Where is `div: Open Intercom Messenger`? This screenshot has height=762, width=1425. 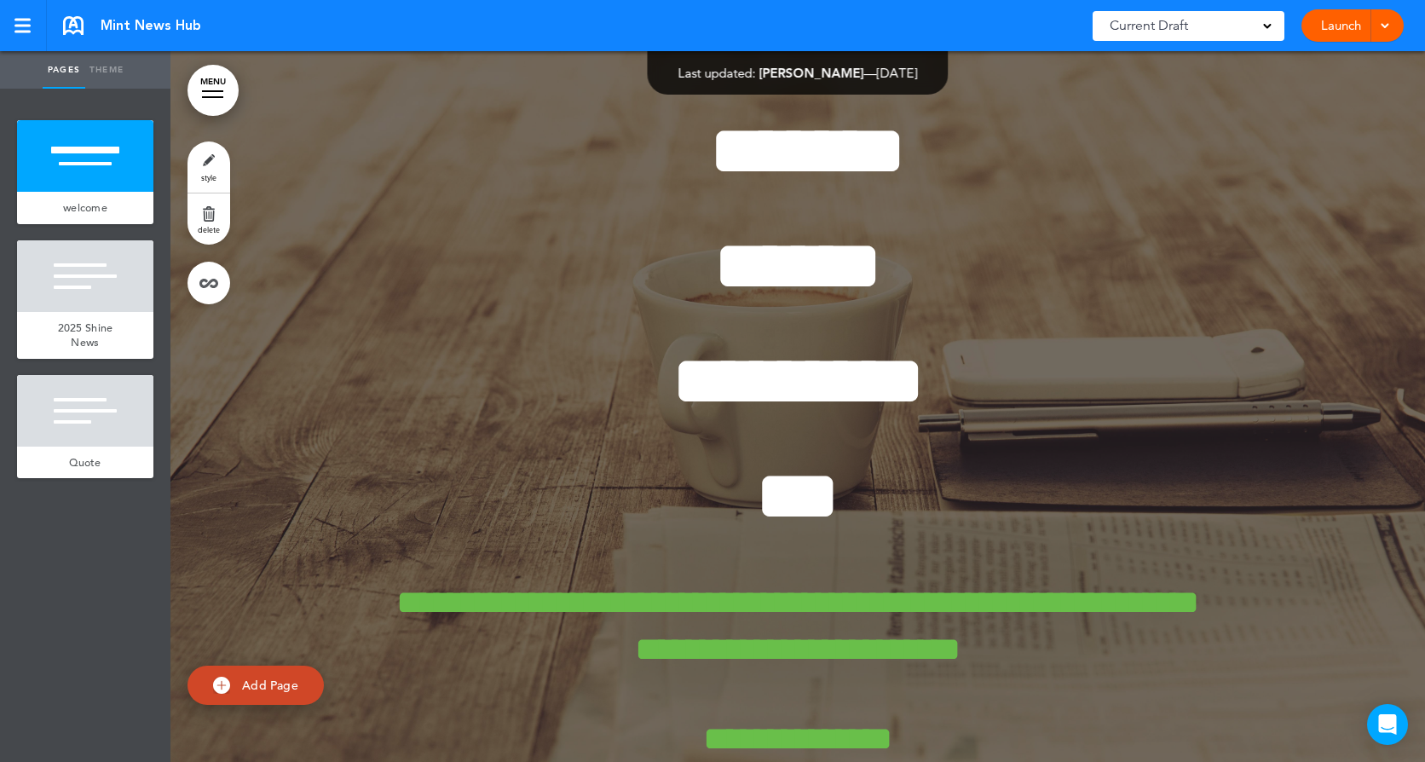 div: Open Intercom Messenger is located at coordinates (1387, 724).